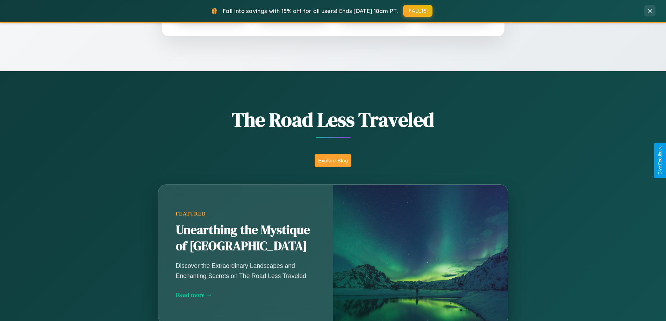 The image size is (666, 321). Describe the element at coordinates (246, 295) in the screenshot. I see `div: Read more →` at that location.